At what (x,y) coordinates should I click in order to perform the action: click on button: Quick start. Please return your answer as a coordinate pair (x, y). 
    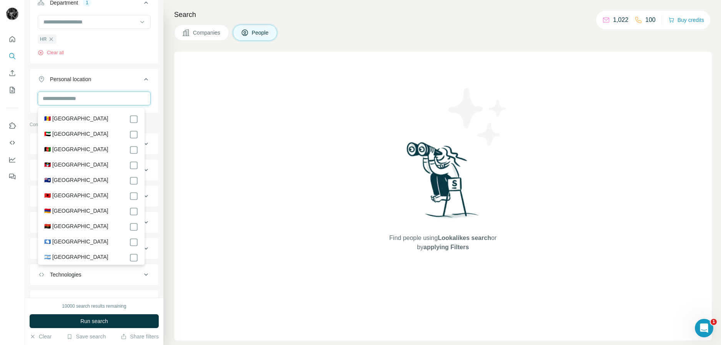
    Looking at the image, I should click on (12, 39).